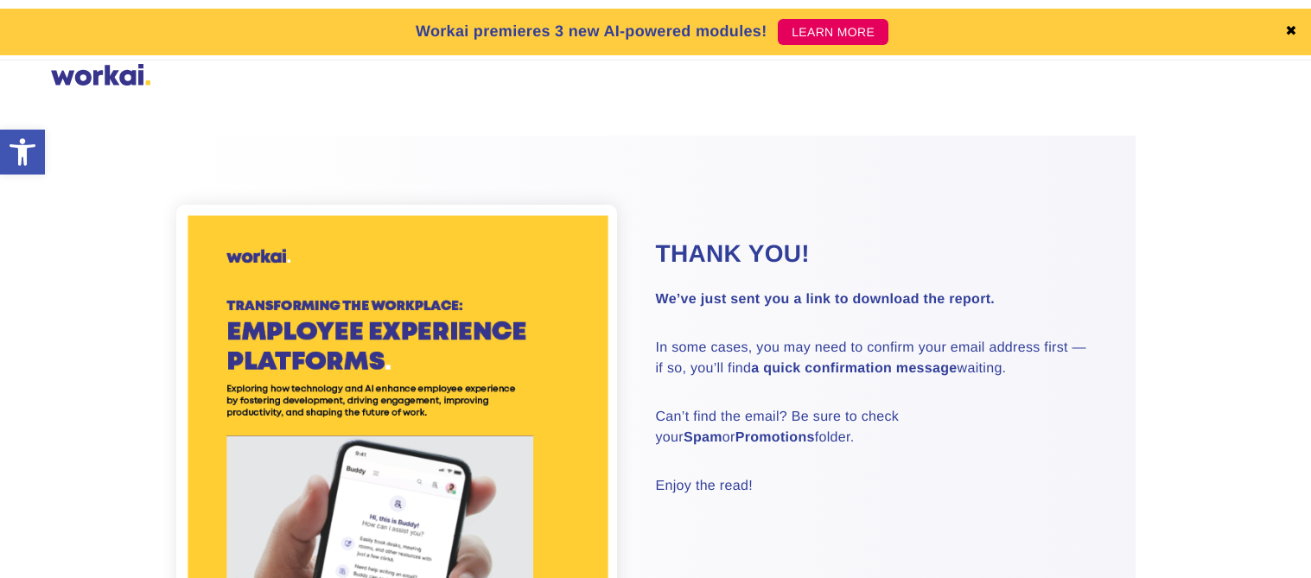 Image resolution: width=1311 pixels, height=578 pixels. What do you see at coordinates (873, 428) in the screenshot?
I see `p: Can’t find the email? Be sure to check your or folder.` at bounding box center [873, 428].